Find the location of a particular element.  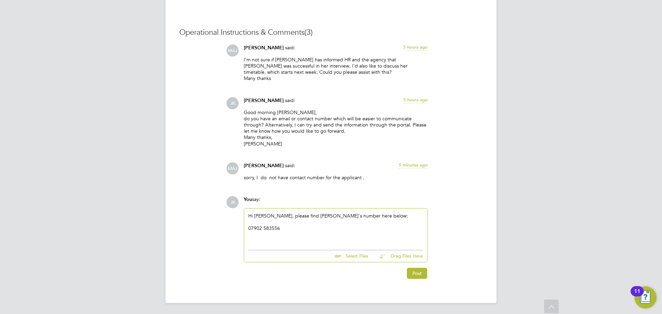

span: (3) is located at coordinates (309, 32).